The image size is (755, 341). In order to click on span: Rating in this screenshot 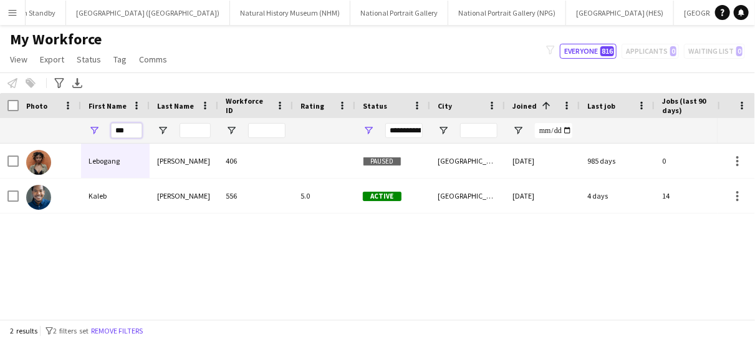, I will do `click(313, 105)`.